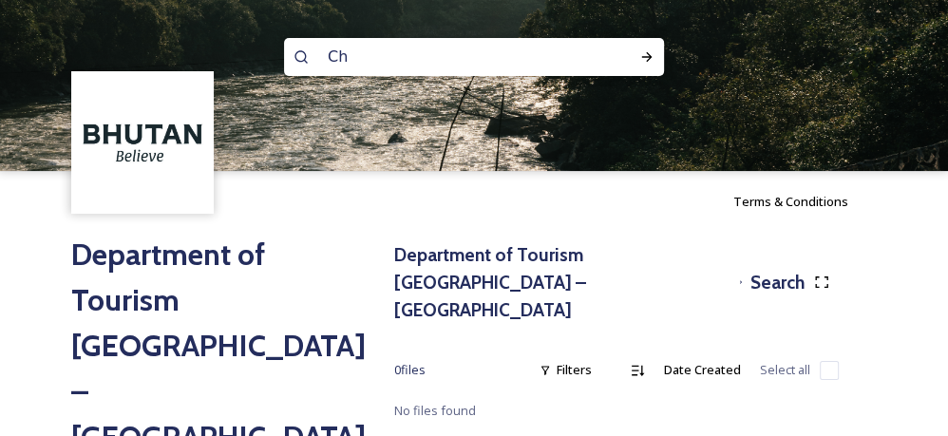  I want to click on div: Date Created, so click(702, 369).